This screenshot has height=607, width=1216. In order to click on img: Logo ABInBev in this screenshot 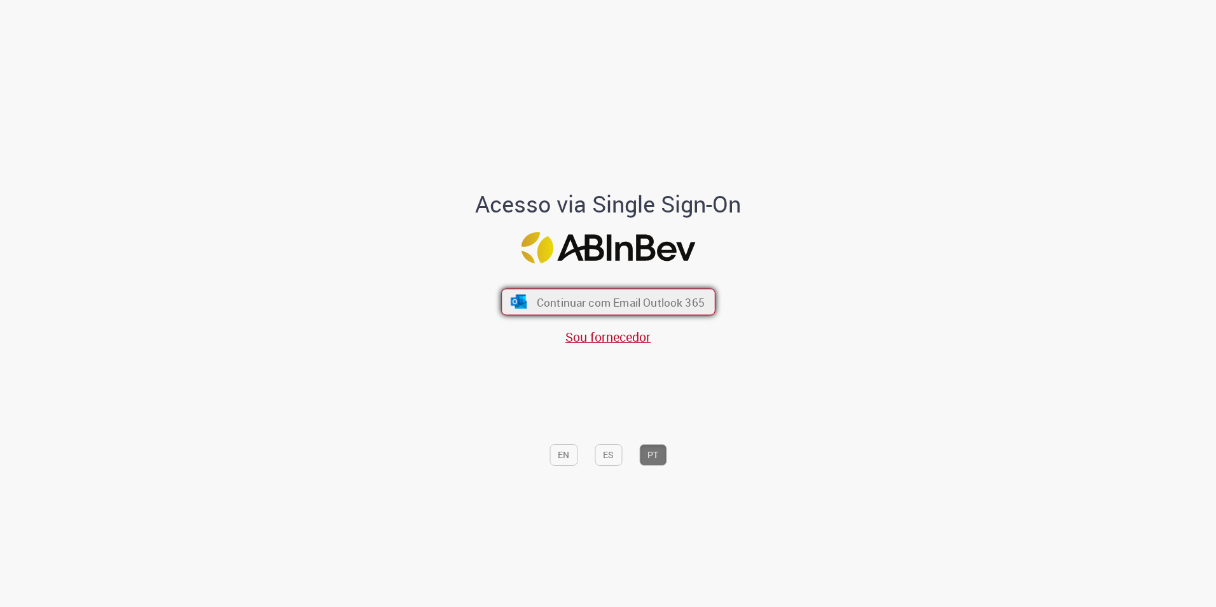, I will do `click(608, 247)`.